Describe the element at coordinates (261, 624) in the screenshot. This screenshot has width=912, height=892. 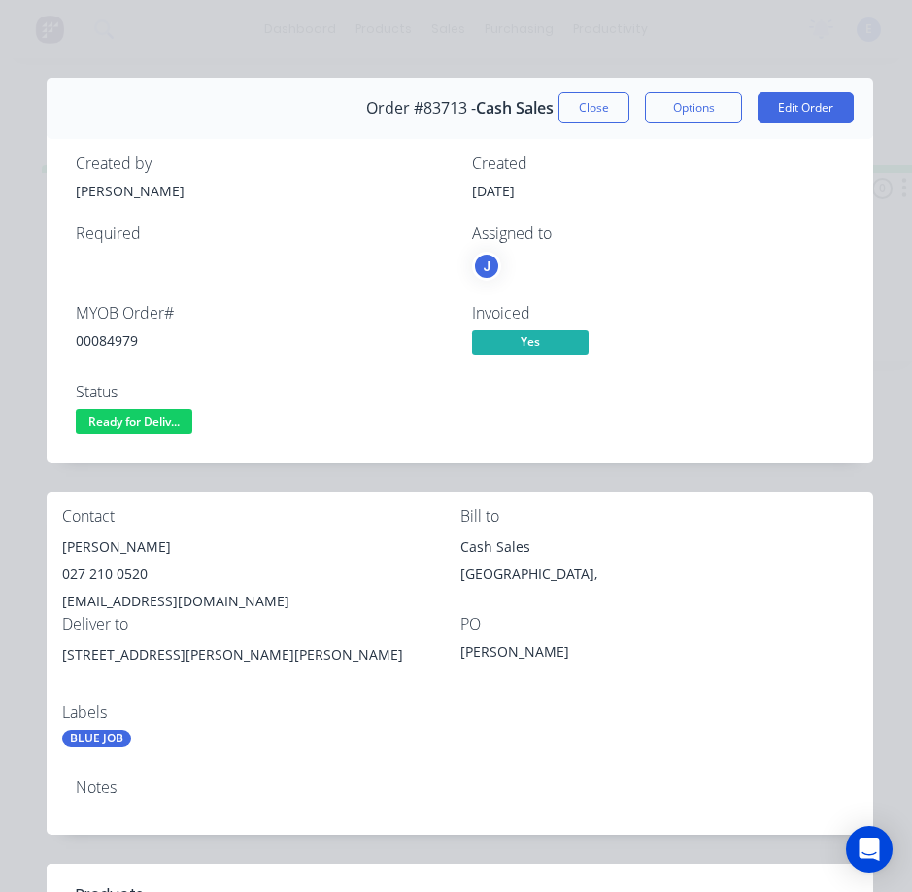
I see `div: Deliver to` at that location.